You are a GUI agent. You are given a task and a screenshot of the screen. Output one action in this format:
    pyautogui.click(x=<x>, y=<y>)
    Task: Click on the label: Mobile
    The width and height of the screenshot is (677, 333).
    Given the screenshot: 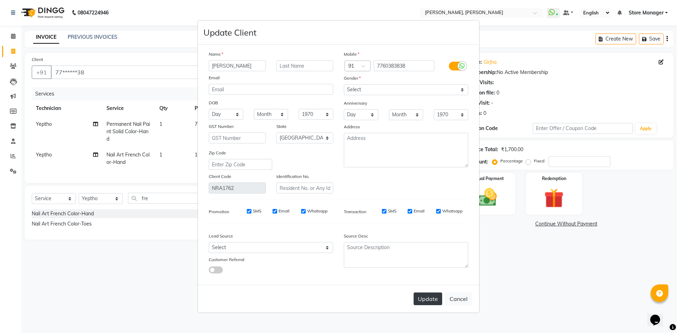 What is the action you would take?
    pyautogui.click(x=352, y=54)
    